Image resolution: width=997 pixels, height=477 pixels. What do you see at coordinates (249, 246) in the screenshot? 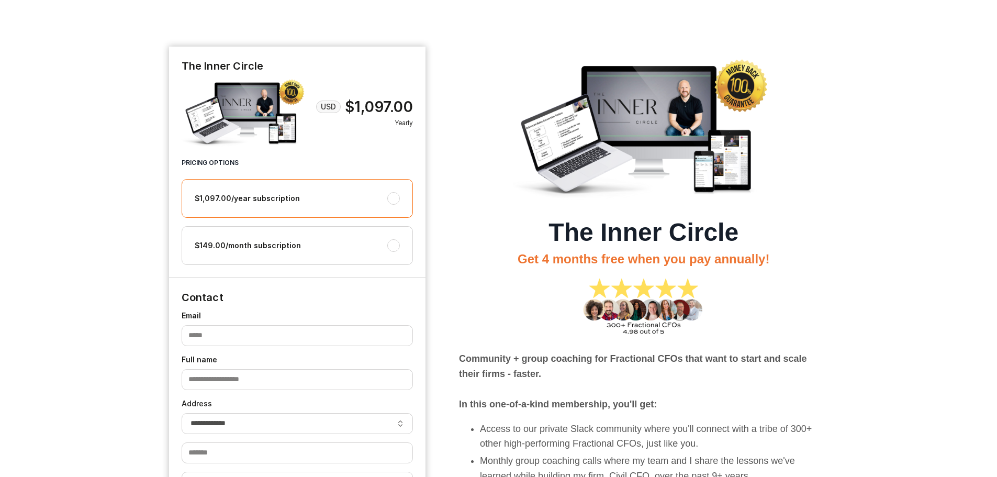
I see `p: $149.00/month subscription` at bounding box center [249, 246].